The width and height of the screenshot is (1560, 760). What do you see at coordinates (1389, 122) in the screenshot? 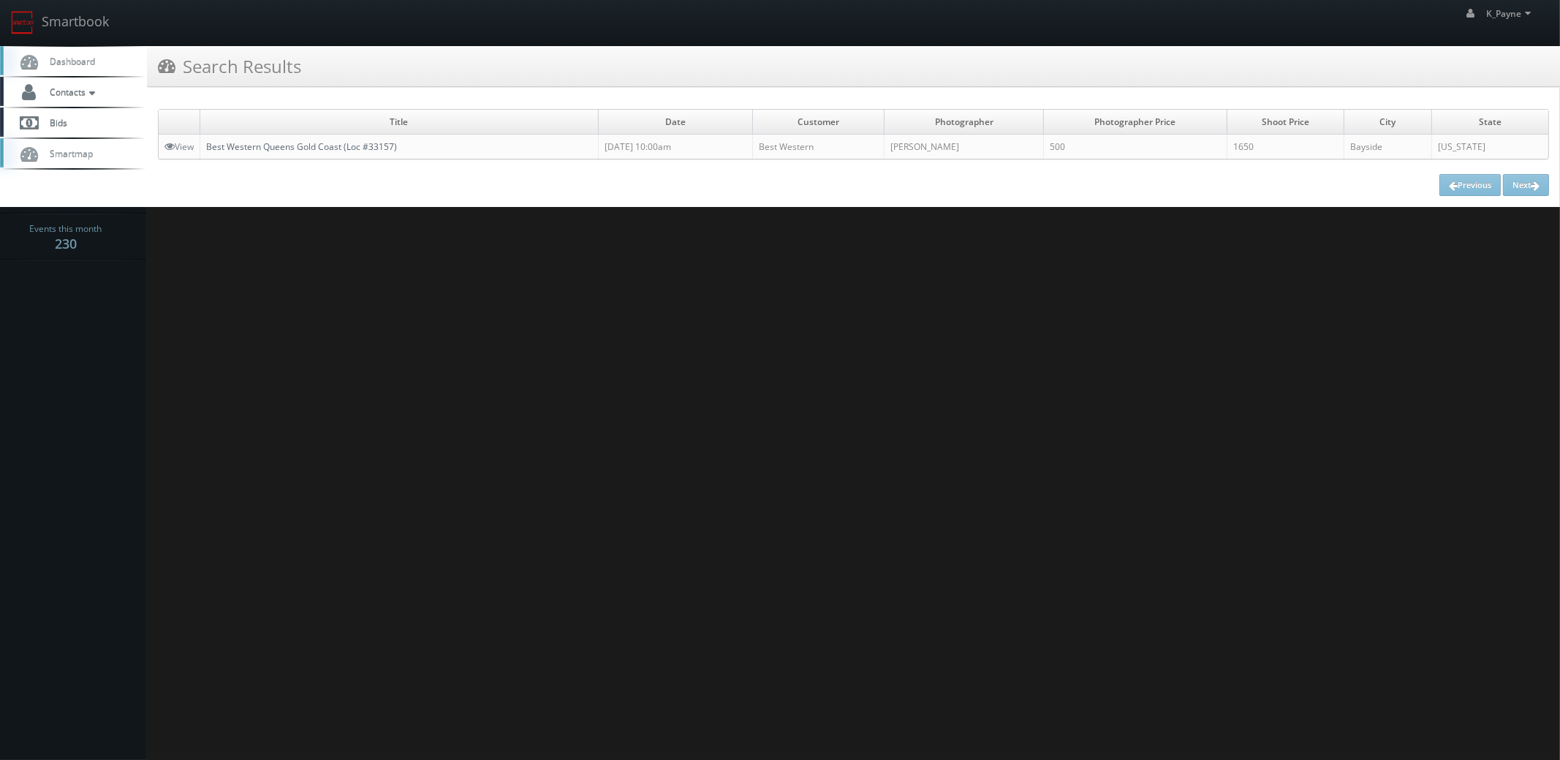
I see `td: City` at bounding box center [1389, 122].